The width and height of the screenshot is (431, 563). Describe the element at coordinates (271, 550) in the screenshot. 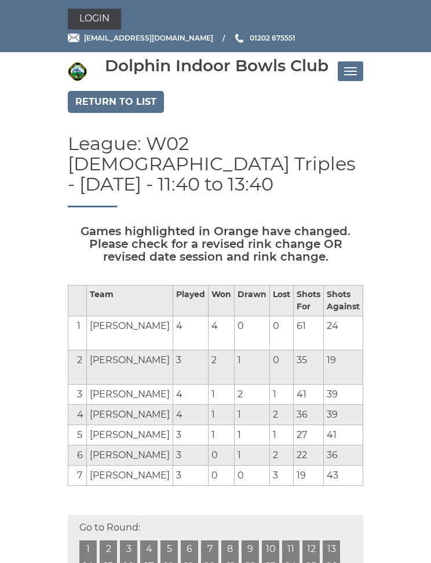

I see `a: 10` at that location.